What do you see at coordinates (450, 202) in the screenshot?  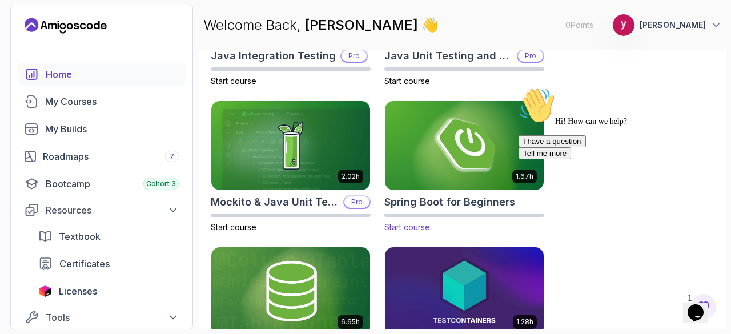 I see `h2: Spring Boot for Beginners` at bounding box center [450, 202].